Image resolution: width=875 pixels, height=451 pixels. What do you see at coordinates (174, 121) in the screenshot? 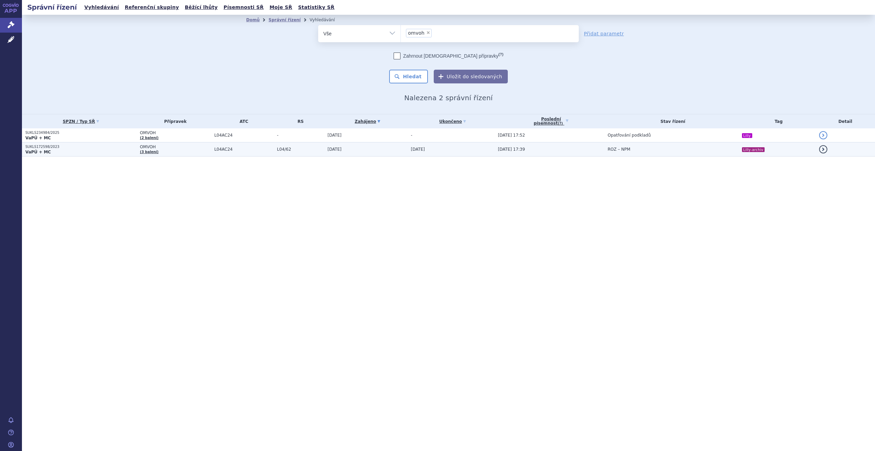
I see `th: Přípravek` at bounding box center [174, 121].